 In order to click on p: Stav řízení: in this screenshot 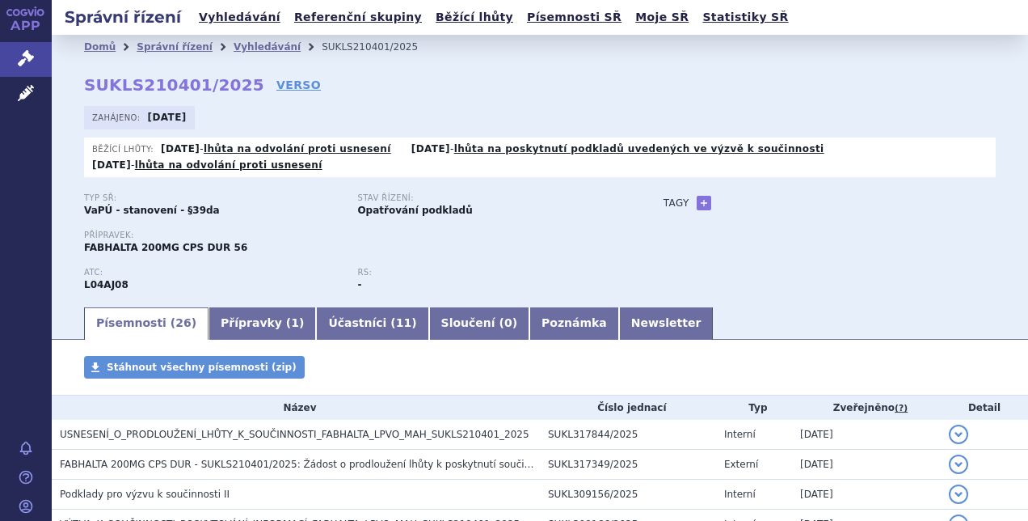, I will do `click(486, 198)`.